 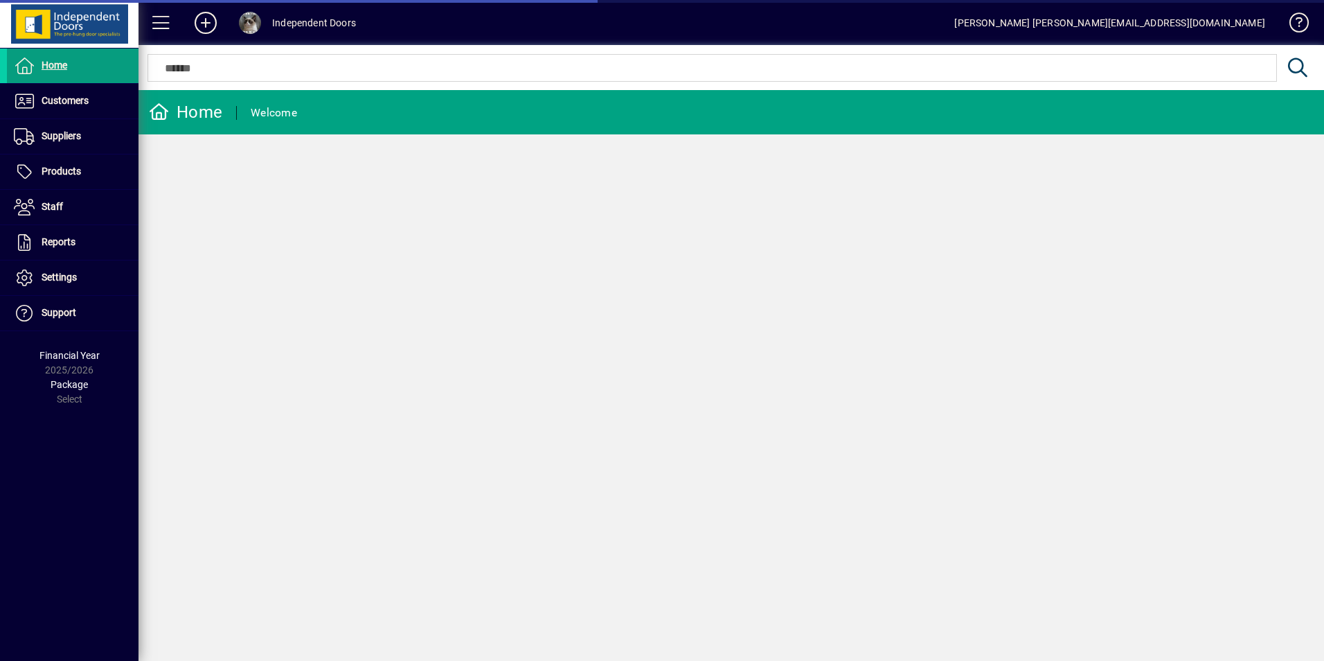 What do you see at coordinates (65, 100) in the screenshot?
I see `span: Customers` at bounding box center [65, 100].